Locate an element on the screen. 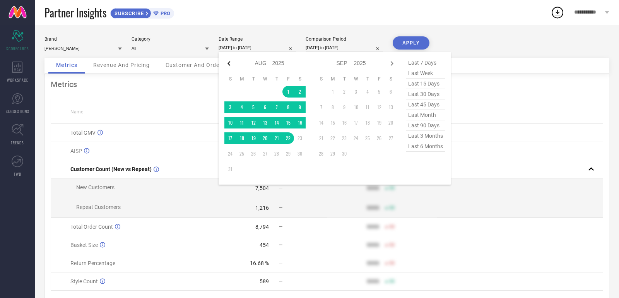  td: Sun Sep 21 2025 is located at coordinates (321, 138).